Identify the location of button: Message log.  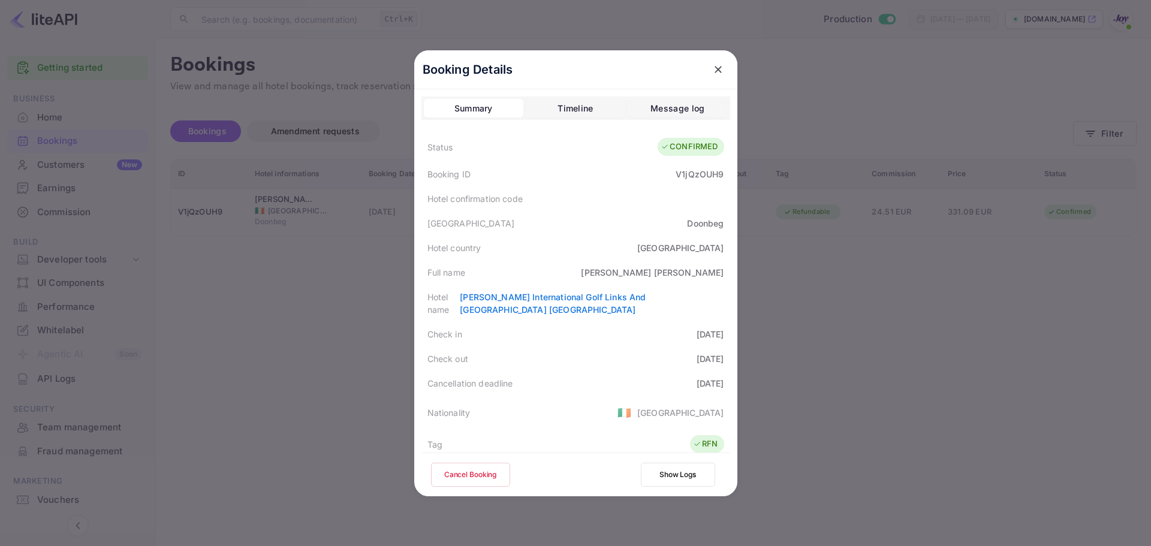
(678, 109).